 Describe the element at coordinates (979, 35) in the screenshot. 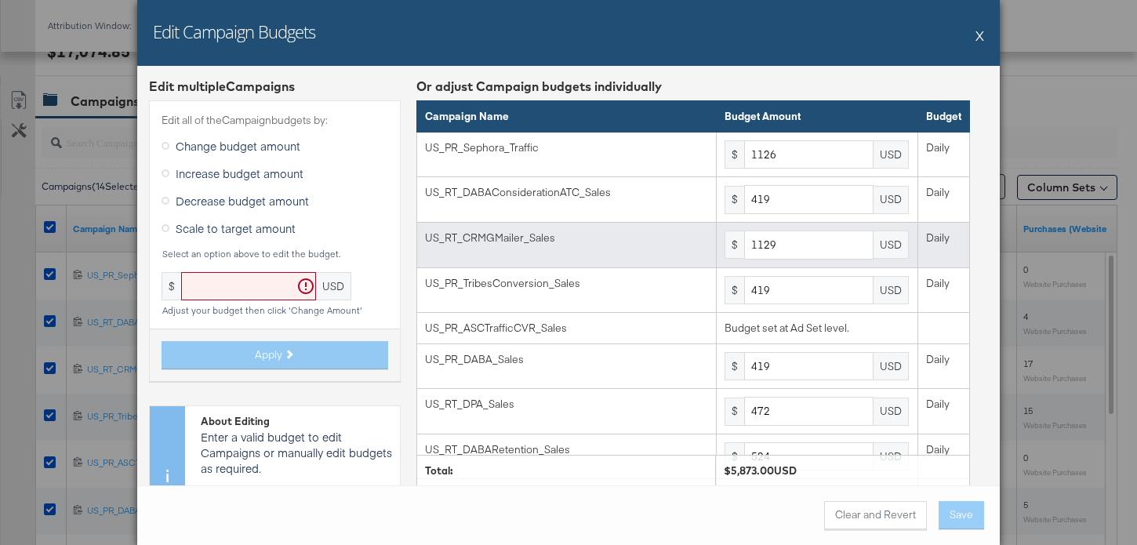

I see `button: X` at that location.